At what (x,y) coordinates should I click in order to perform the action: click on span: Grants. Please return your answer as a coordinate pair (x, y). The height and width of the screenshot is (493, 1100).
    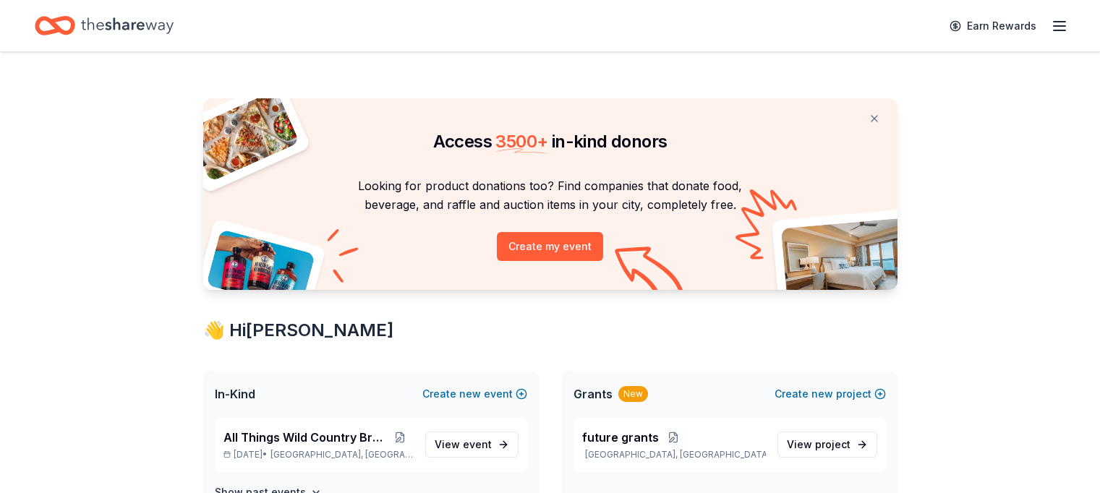
    Looking at the image, I should click on (593, 394).